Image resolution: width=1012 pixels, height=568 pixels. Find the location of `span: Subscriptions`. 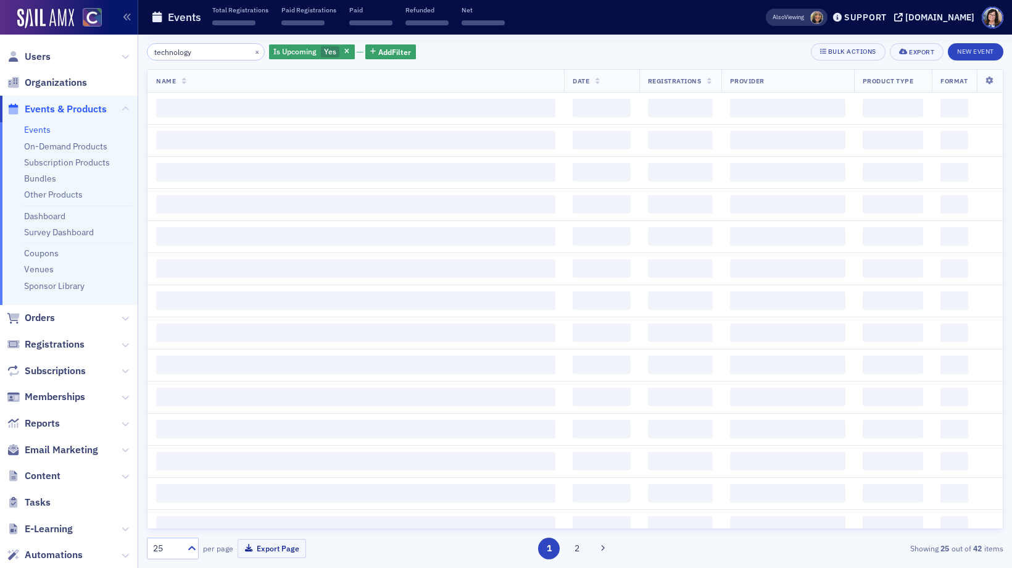

span: Subscriptions is located at coordinates (55, 371).